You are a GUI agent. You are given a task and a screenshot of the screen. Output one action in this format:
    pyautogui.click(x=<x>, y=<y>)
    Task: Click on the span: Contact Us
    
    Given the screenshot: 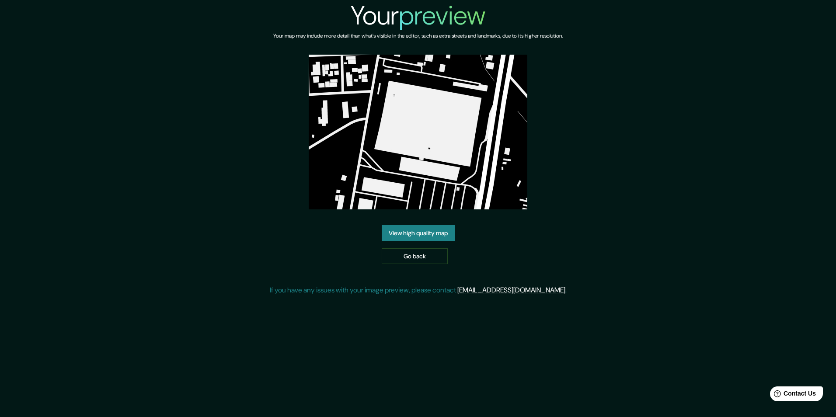 What is the action you would take?
    pyautogui.click(x=42, y=10)
    